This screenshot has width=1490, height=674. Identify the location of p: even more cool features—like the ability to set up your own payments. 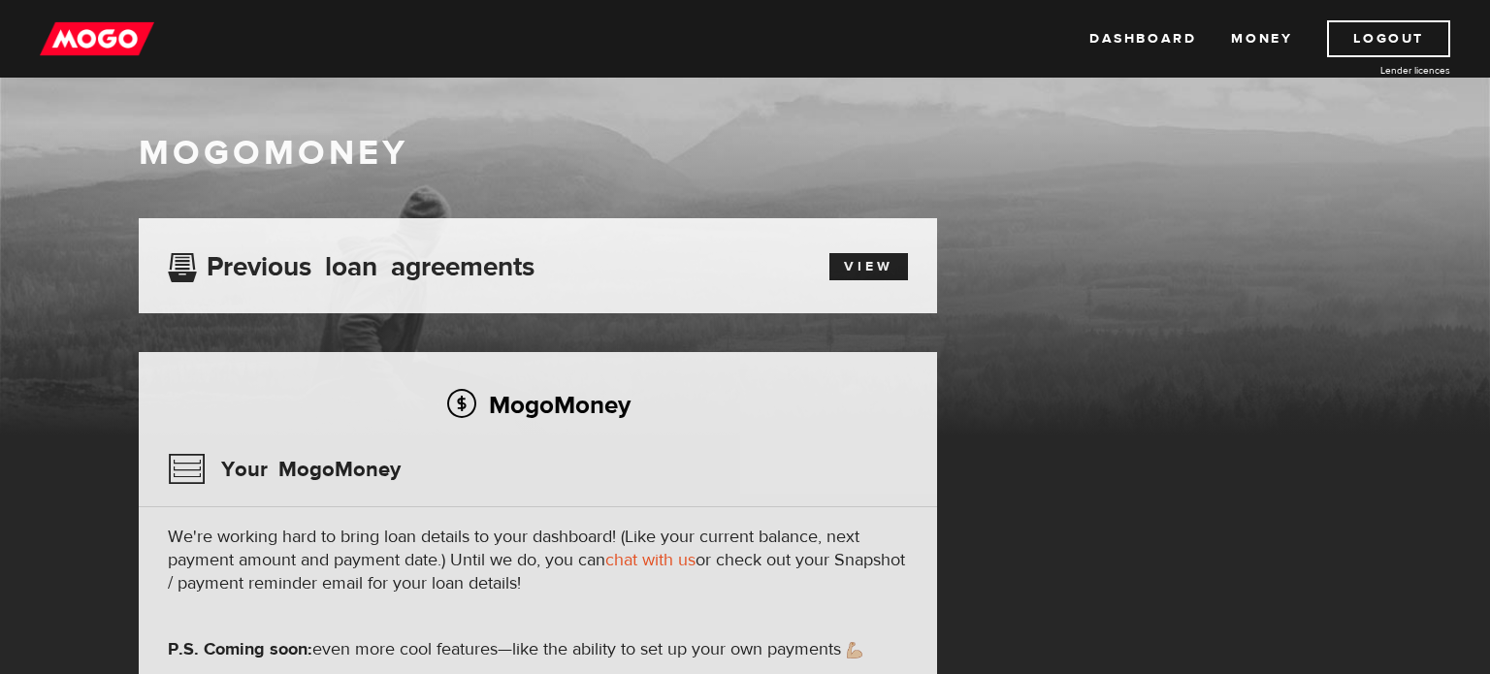
(537, 650).